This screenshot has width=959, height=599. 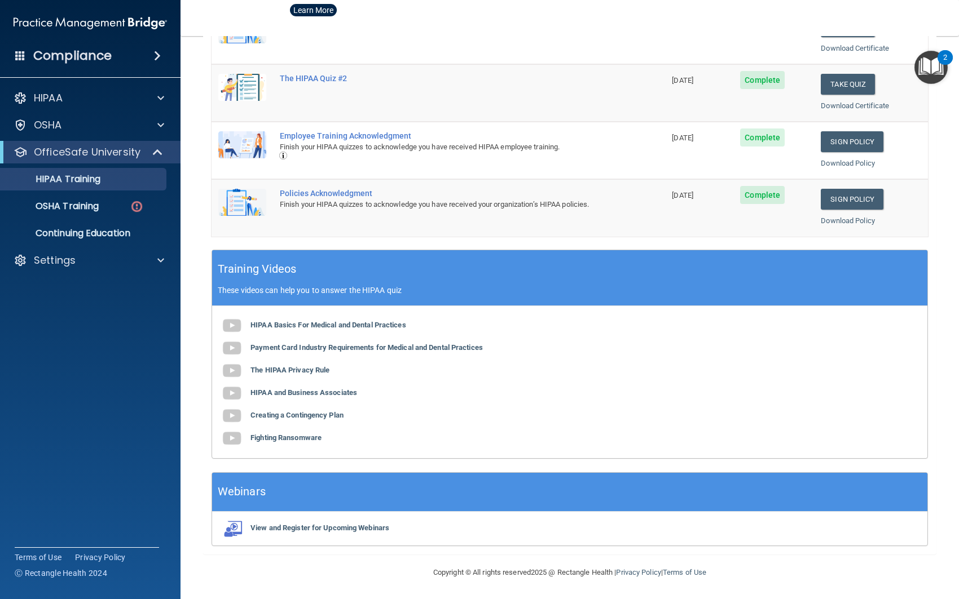 I want to click on div: Finish your HIPAA quizzes to acknowledge you have received HIPAA employee training., so click(x=444, y=147).